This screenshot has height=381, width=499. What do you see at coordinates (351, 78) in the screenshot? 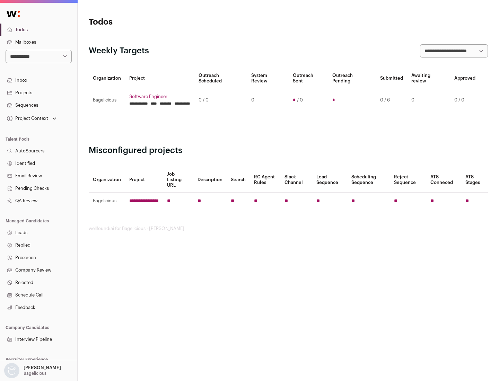
I see `th: Outreach Pending` at bounding box center [351, 78].